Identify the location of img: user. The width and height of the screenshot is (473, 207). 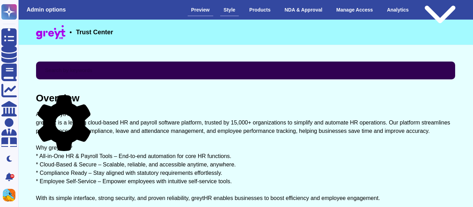
(9, 196).